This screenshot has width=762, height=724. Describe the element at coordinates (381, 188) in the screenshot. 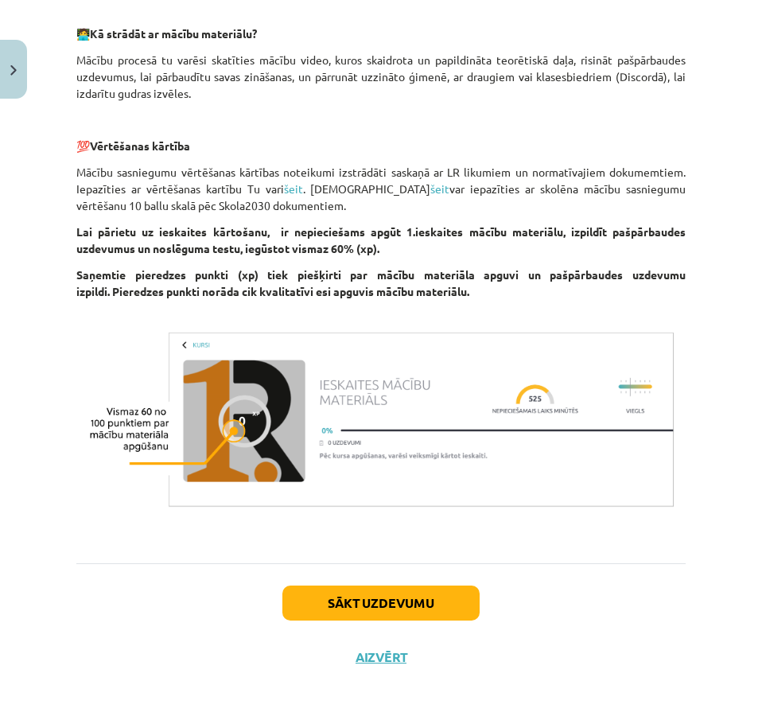

I see `p: Mācību sasniegumu vērtēšanas kārtības noteikumi izstrādāti saskaņā ar LR likumiem un normatīvajie...` at that location.